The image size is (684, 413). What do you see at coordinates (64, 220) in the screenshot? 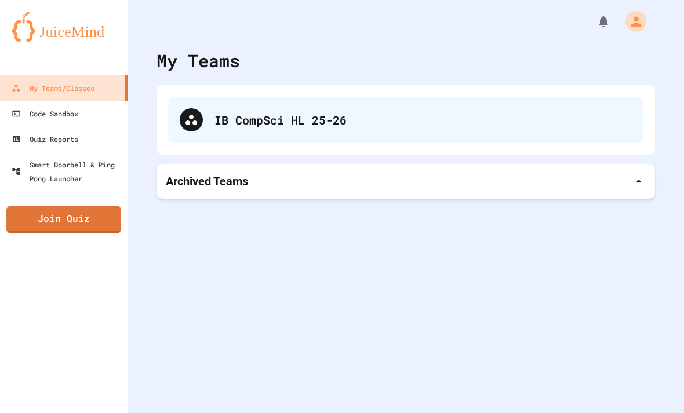
I see `a: Join Quiz` at bounding box center [64, 220].